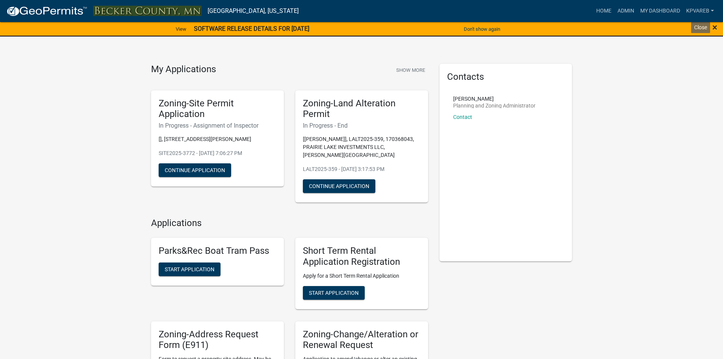 The width and height of the screenshot is (723, 359). Describe the element at coordinates (506, 77) in the screenshot. I see `h5: Contacts` at that location.